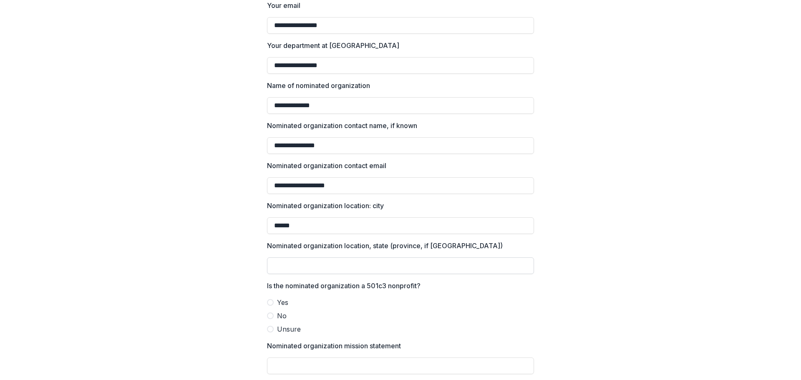 The height and width of the screenshot is (380, 801). What do you see at coordinates (327, 166) in the screenshot?
I see `p: Nominated organization contact email` at bounding box center [327, 166].